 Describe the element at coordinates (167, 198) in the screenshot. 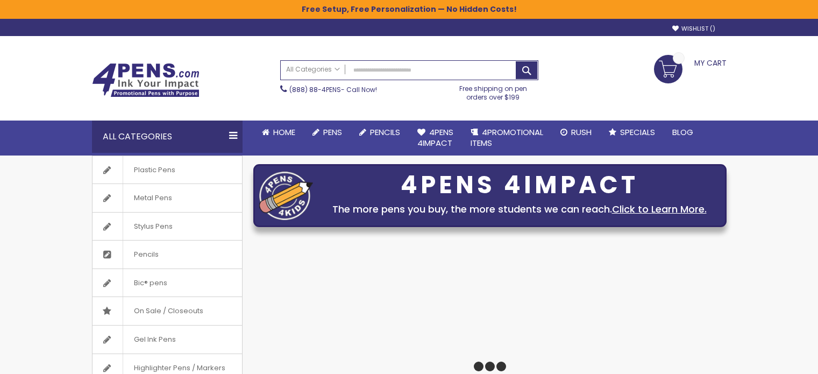

I see `a: Metal Pens` at that location.